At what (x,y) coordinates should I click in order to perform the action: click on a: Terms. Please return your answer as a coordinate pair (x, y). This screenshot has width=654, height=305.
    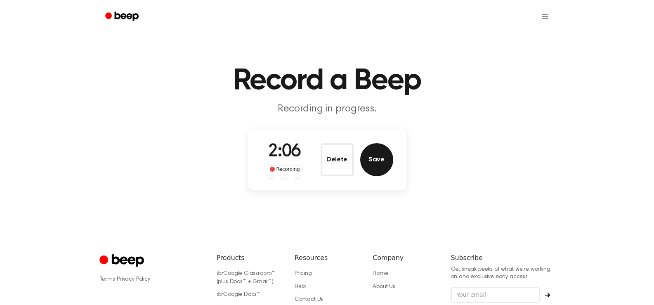
    Looking at the image, I should click on (107, 279).